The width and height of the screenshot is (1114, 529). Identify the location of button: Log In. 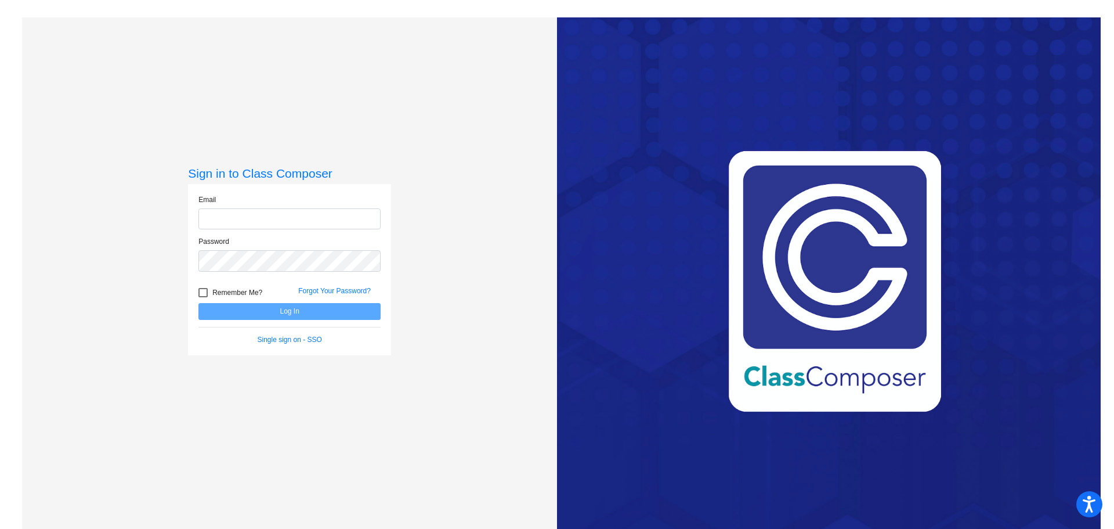
(290, 311).